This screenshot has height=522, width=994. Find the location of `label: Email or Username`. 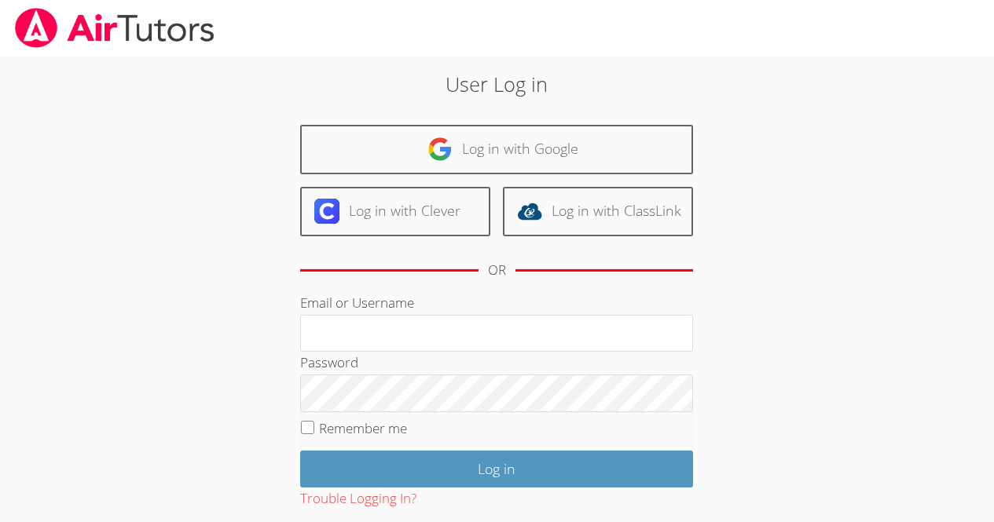

label: Email or Username is located at coordinates (357, 302).